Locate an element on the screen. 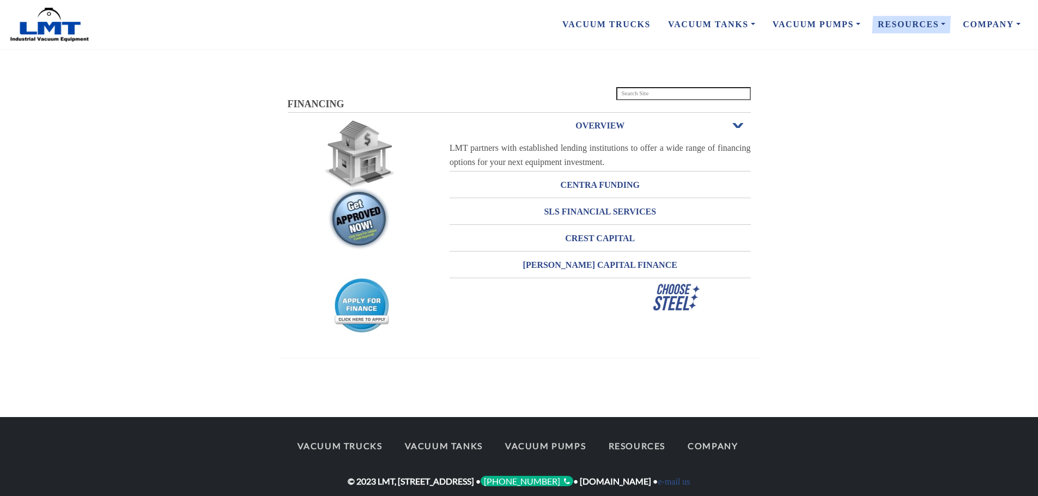 The width and height of the screenshot is (1038, 496). a: SLS FINANCIAL SERVICES is located at coordinates (600, 211).